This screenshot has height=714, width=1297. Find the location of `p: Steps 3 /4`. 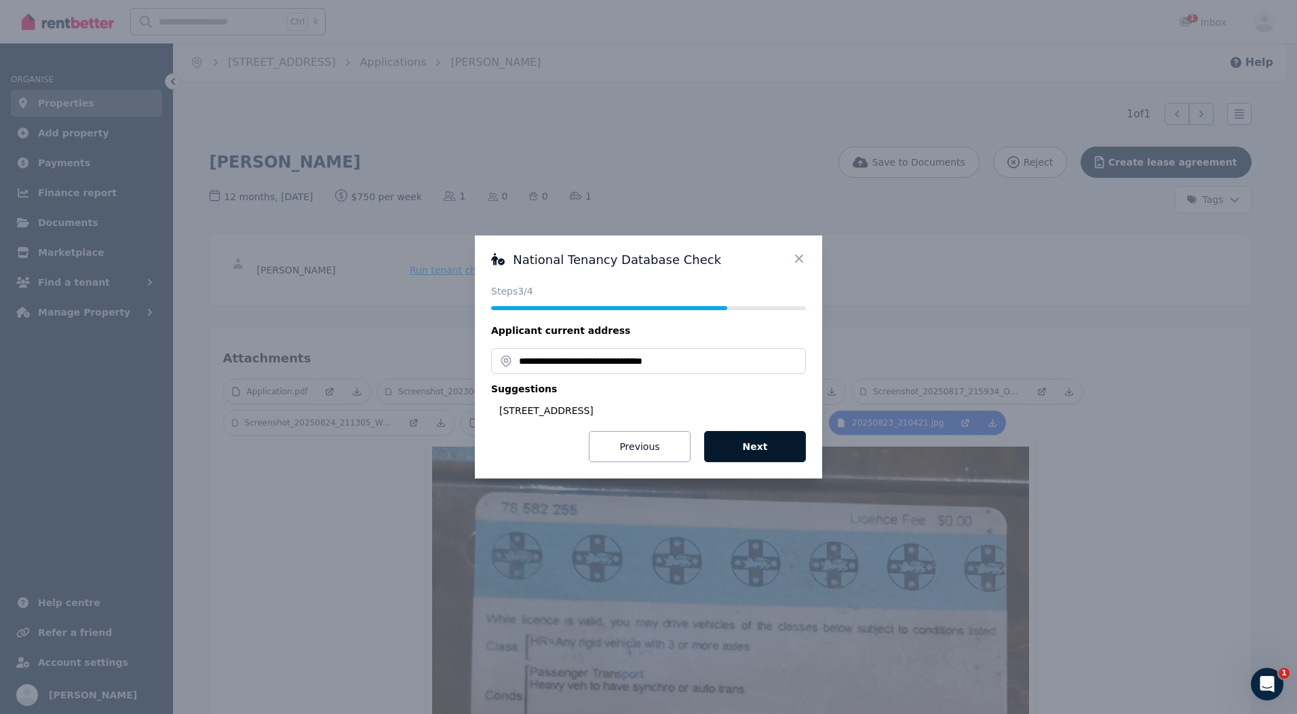

p: Steps 3 /4 is located at coordinates (649, 291).